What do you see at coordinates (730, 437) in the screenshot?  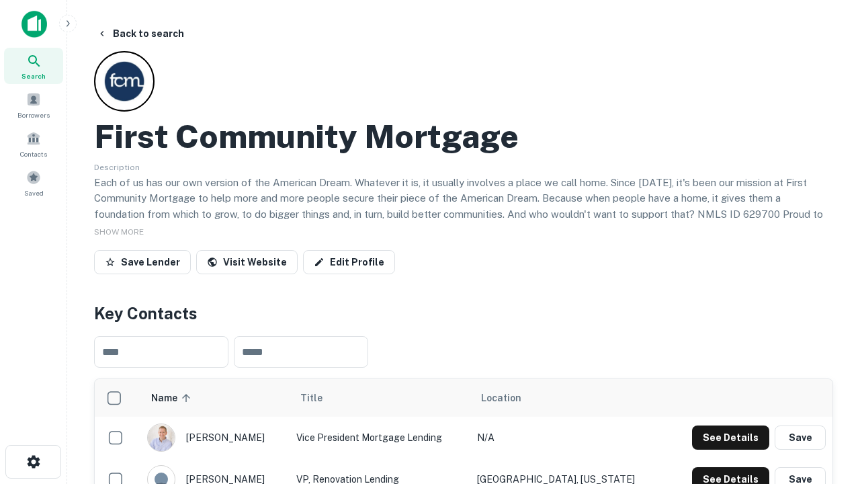 I see `button: See Details` at bounding box center [730, 437].